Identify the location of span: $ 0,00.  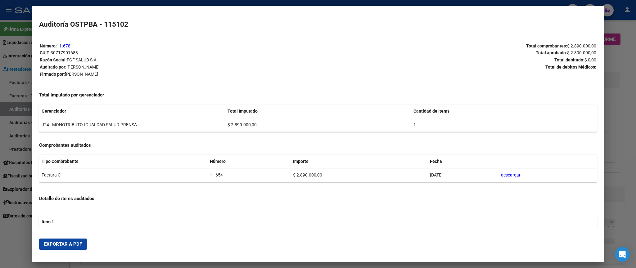
(591, 60).